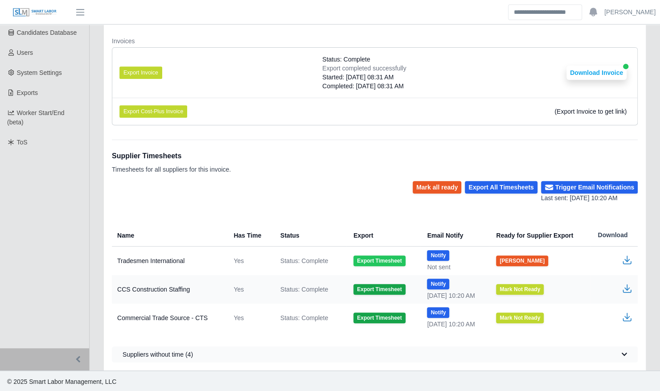 The width and height of the screenshot is (660, 391). I want to click on span: ToS, so click(22, 142).